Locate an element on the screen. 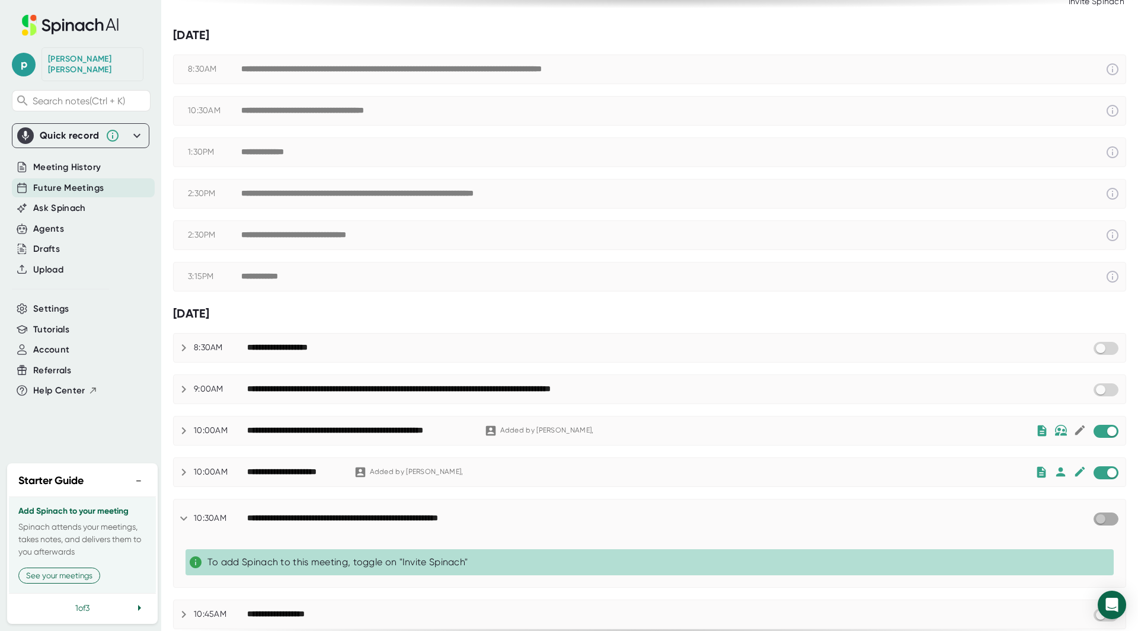 This screenshot has height=631, width=1138. button: Agents is located at coordinates (49, 229).